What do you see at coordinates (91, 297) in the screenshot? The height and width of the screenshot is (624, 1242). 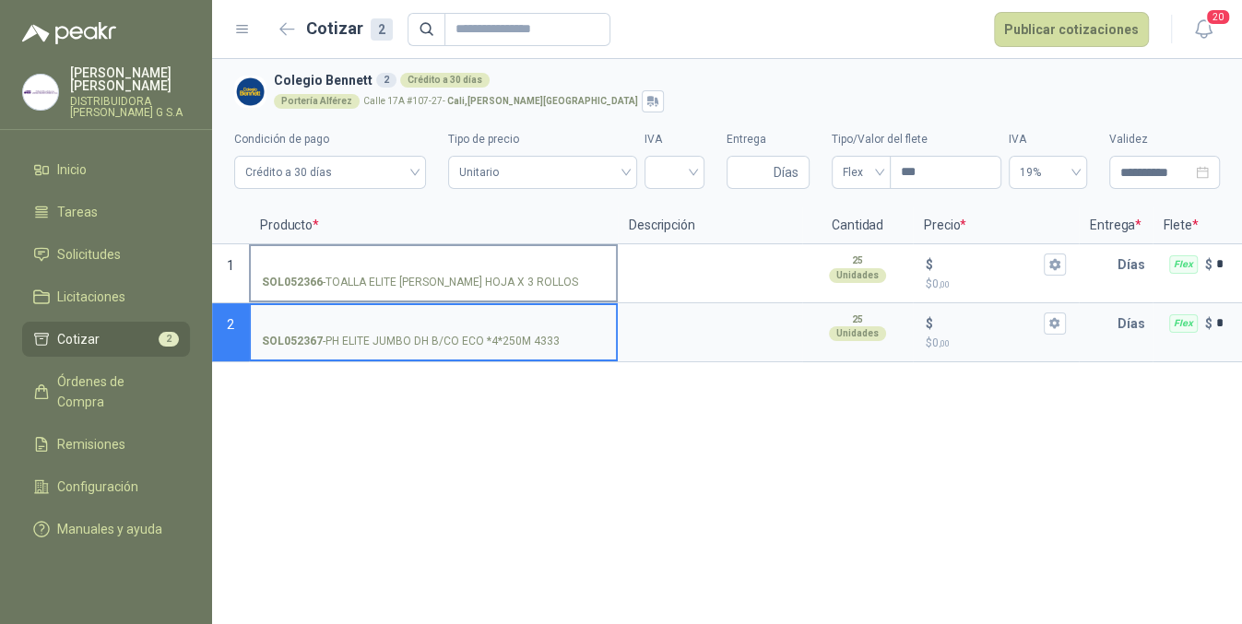 I see `span: Licitaciones` at bounding box center [91, 297].